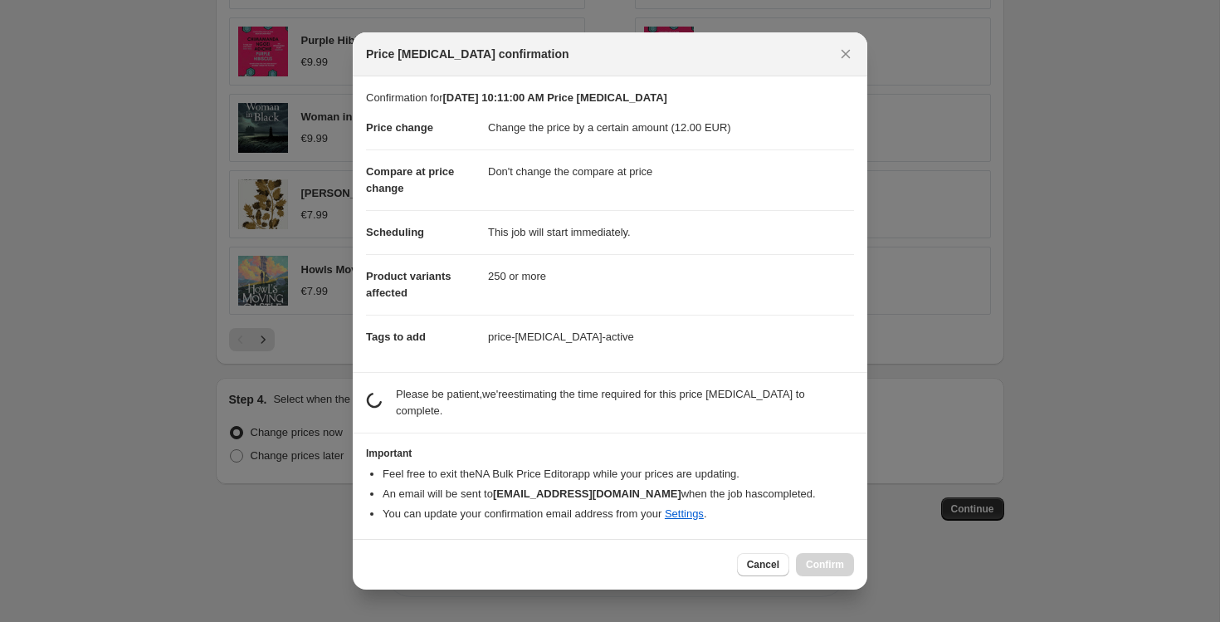  What do you see at coordinates (399, 127) in the screenshot?
I see `span: Price change` at bounding box center [399, 127].